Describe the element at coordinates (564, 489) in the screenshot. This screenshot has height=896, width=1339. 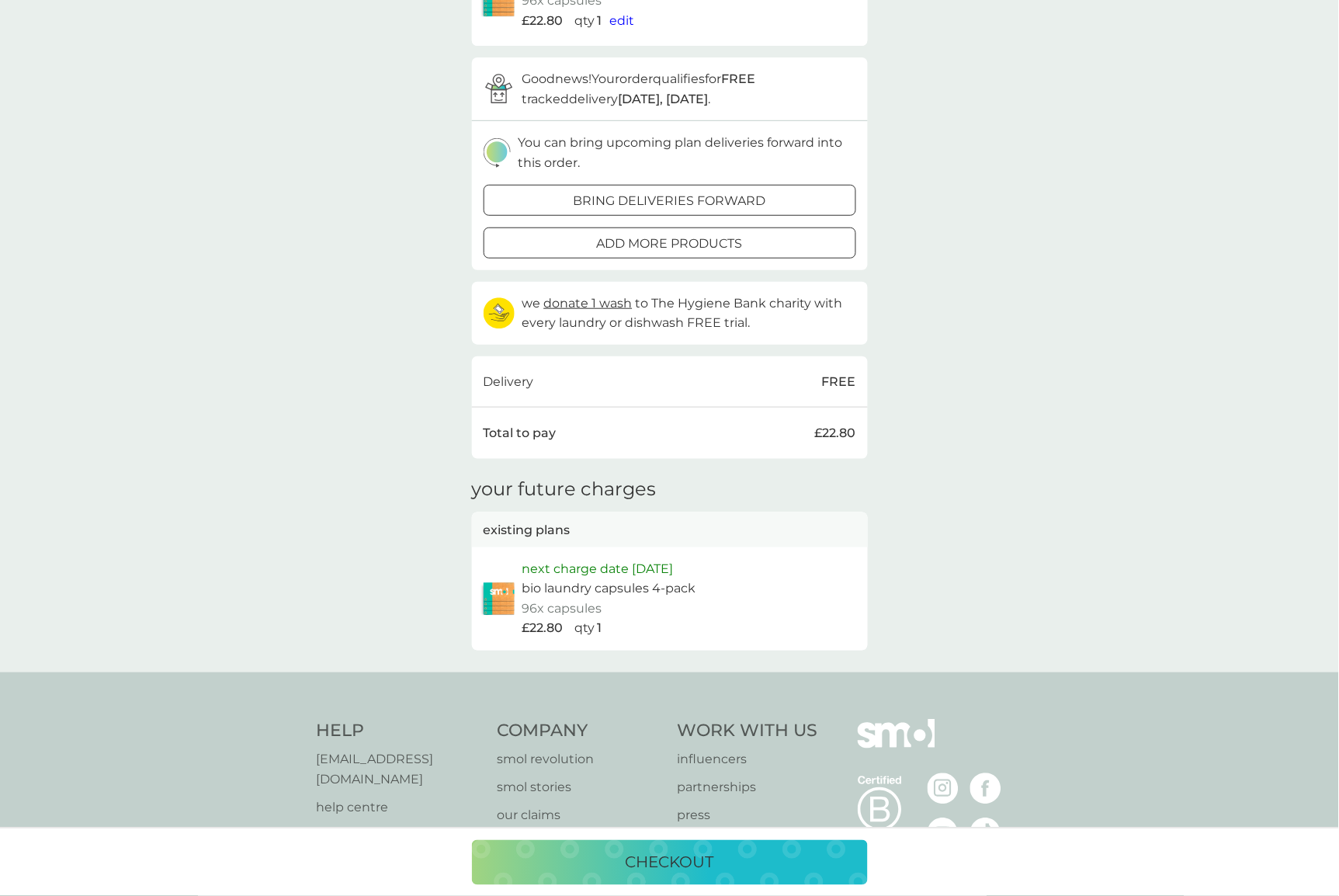
I see `h3: your future charges` at that location.